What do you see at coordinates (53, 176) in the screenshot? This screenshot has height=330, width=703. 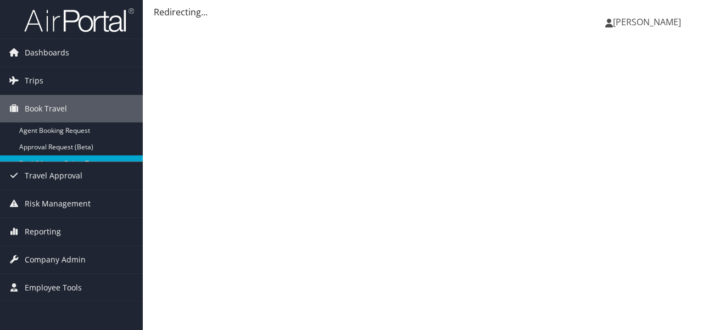 I see `span: Travel Approval` at bounding box center [53, 176].